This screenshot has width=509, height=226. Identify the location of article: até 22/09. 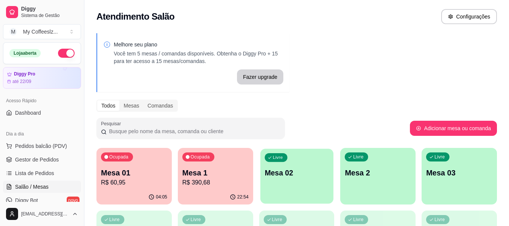
(22, 81).